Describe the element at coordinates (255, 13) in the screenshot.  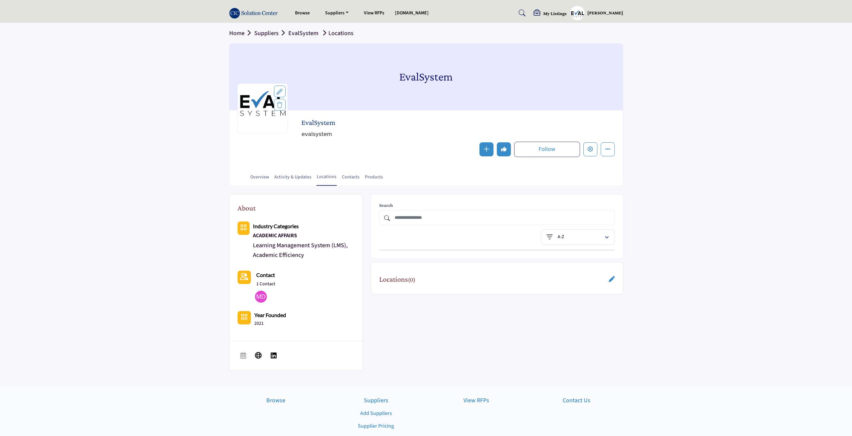
I see `img: site Logo` at that location.